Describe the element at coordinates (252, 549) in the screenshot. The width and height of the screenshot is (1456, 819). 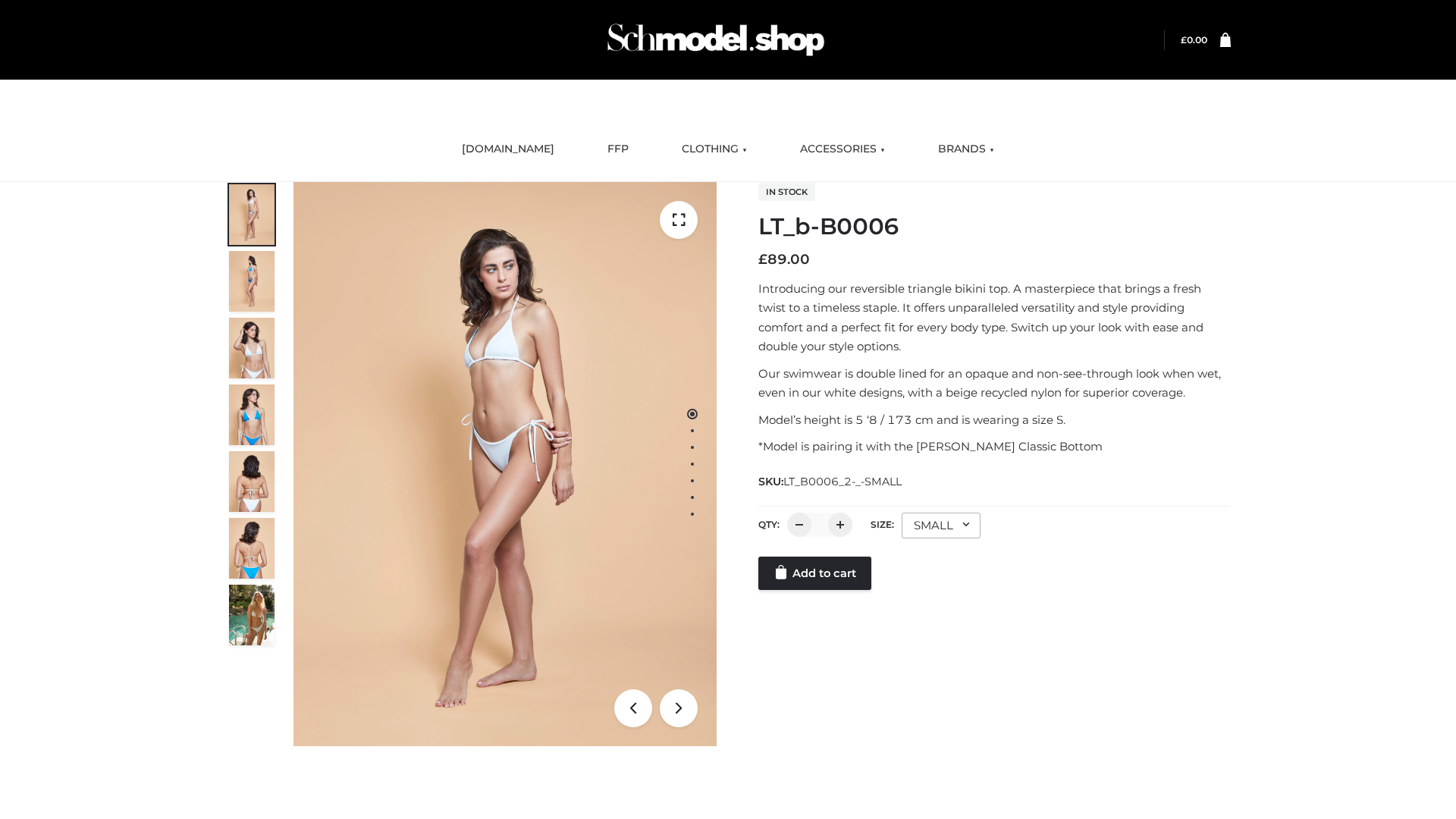
I see `img: ArielClassicBikiniTop_CloudNine_AzureSky_OW114ECO_8-scaled.jpg` at that location.